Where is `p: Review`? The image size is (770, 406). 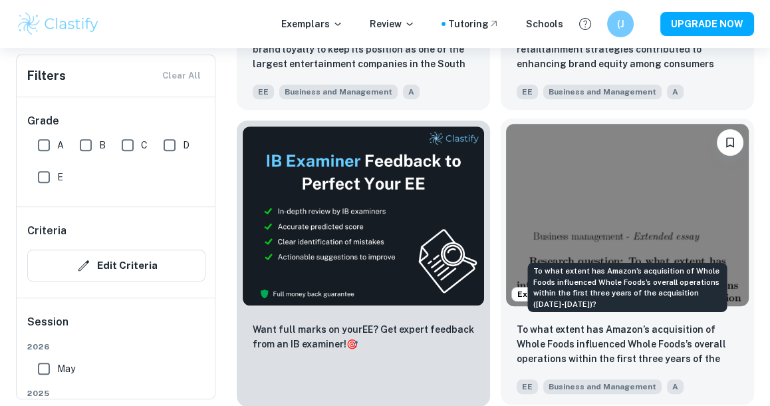
p: Review is located at coordinates (392, 24).